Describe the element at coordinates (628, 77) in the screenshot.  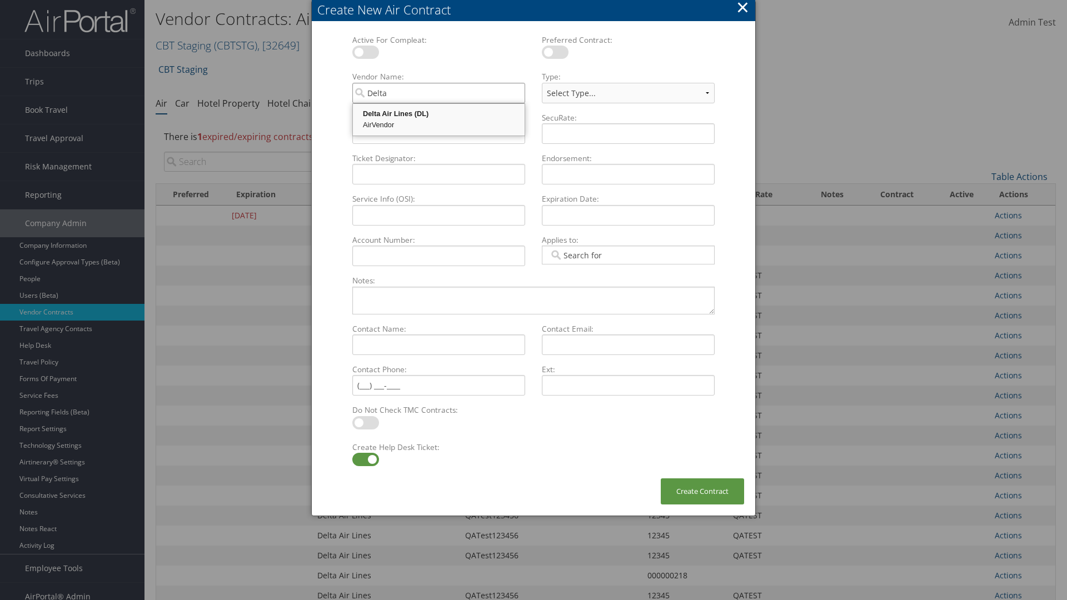
I see `label: Type:` at that location.